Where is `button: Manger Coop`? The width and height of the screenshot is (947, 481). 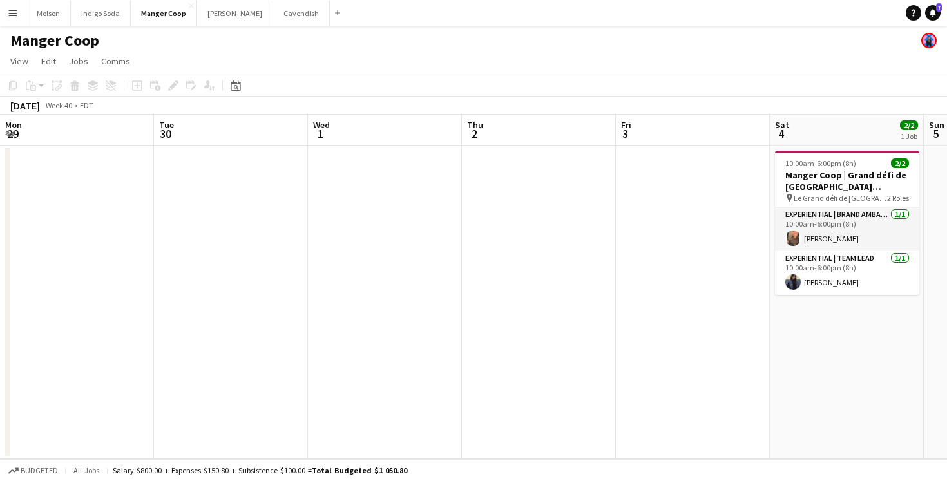
button: Manger Coop is located at coordinates (164, 13).